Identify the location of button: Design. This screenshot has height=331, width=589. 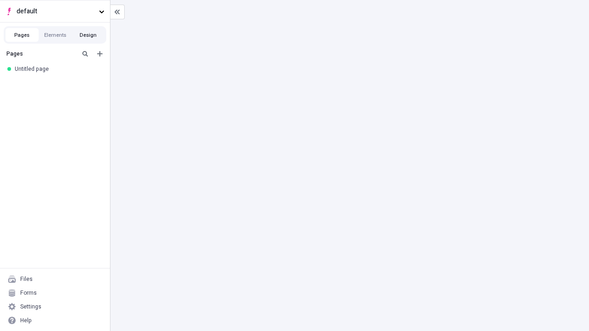
(88, 35).